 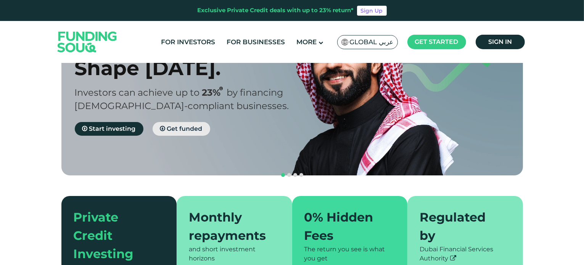 I want to click on span: Get funded, so click(x=185, y=129).